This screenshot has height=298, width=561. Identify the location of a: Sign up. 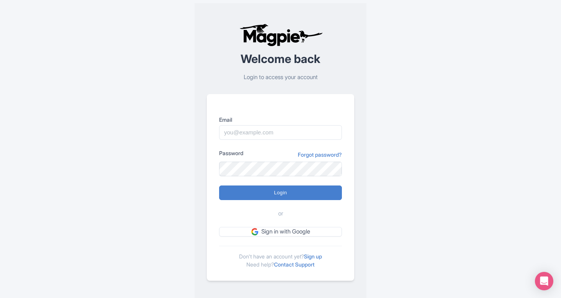
(313, 256).